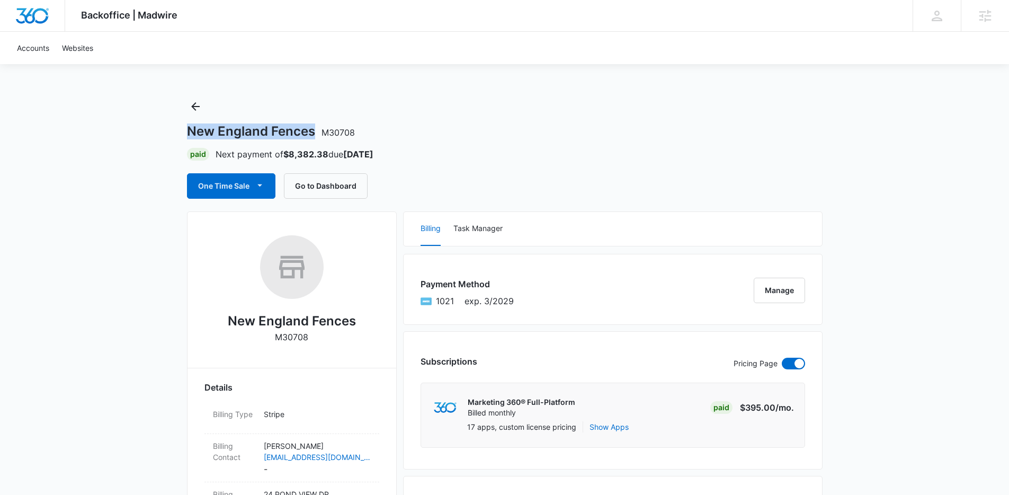 The image size is (1009, 495). Describe the element at coordinates (478, 229) in the screenshot. I see `button: Task Manager` at that location.